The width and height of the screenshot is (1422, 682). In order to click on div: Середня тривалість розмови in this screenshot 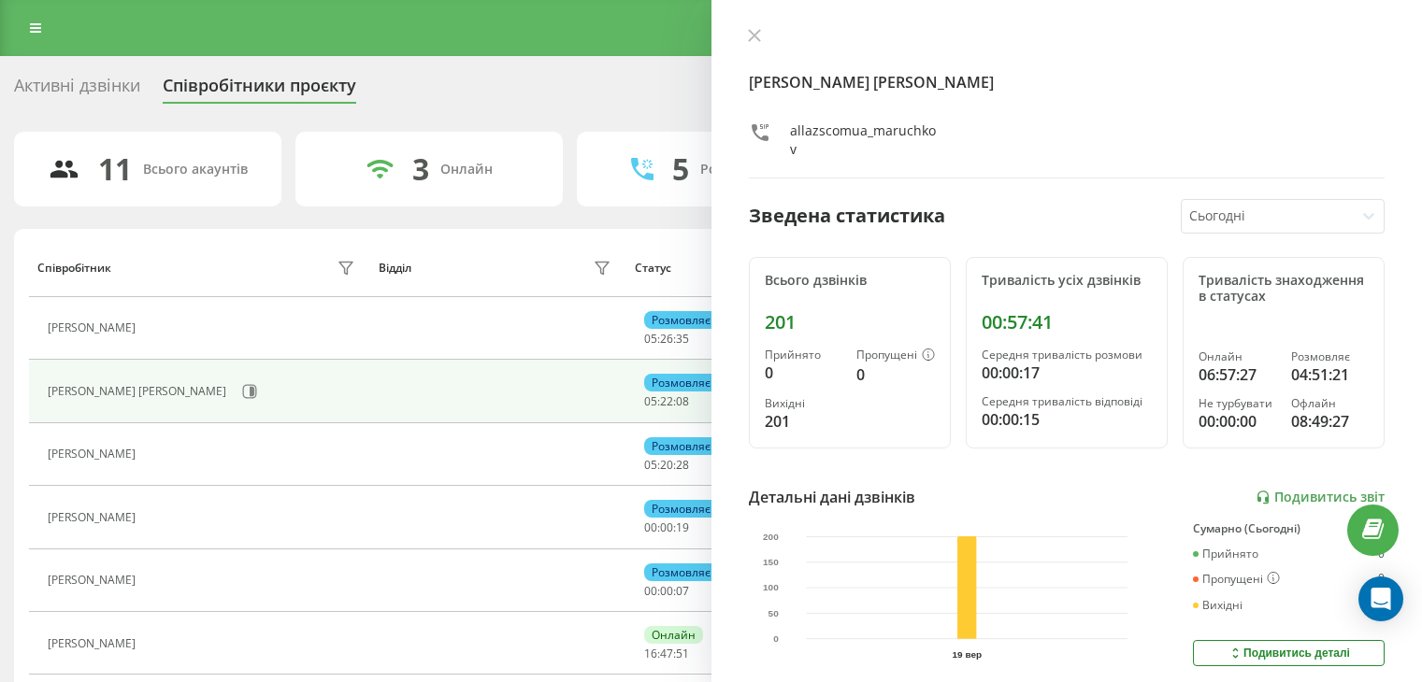, I will do `click(1066, 355)`.